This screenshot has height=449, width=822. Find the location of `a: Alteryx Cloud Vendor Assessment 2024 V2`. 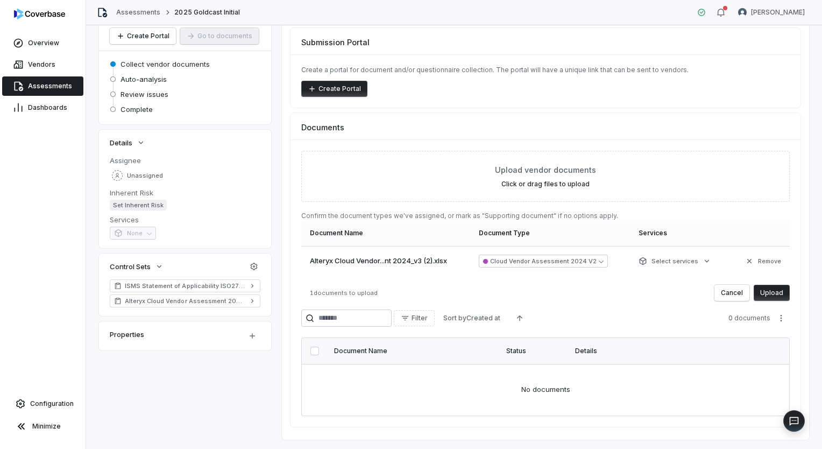

a: Alteryx Cloud Vendor Assessment 2024 V2 is located at coordinates (185, 301).